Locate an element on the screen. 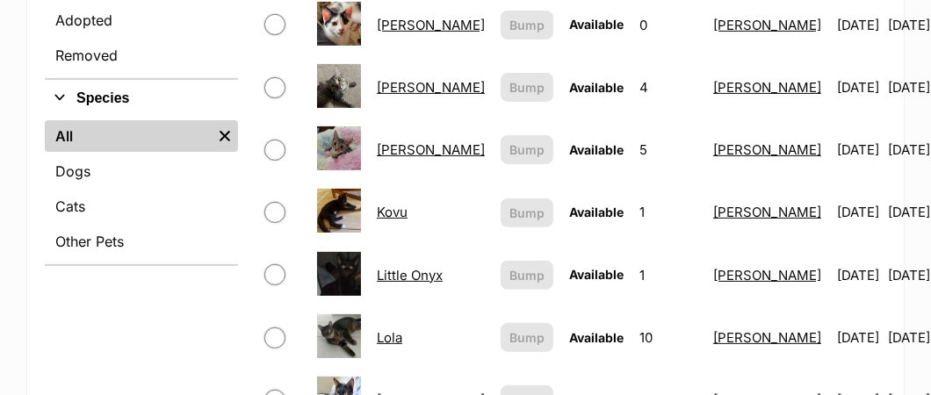 This screenshot has width=931, height=395. a: Little Onyx is located at coordinates (409, 275).